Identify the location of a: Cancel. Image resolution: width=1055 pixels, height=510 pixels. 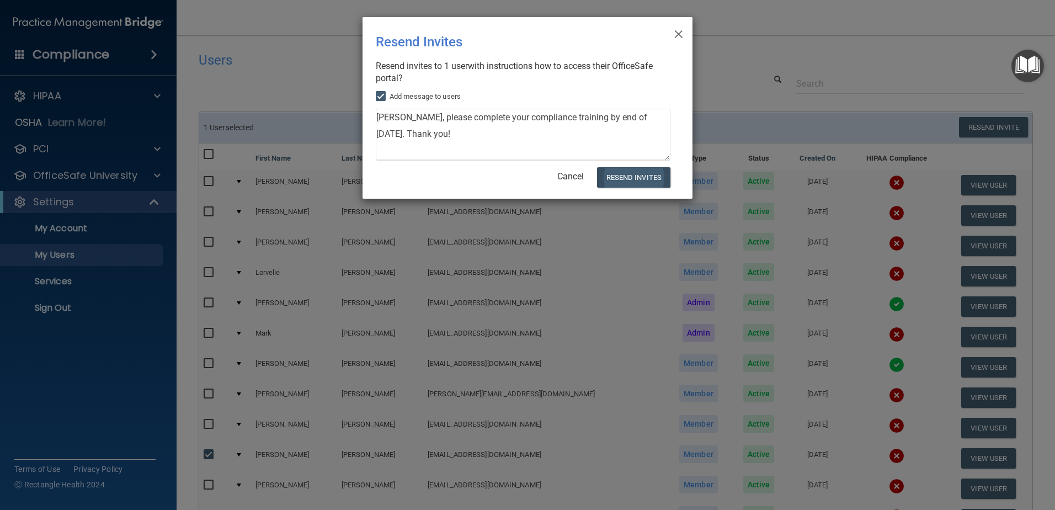
(570, 176).